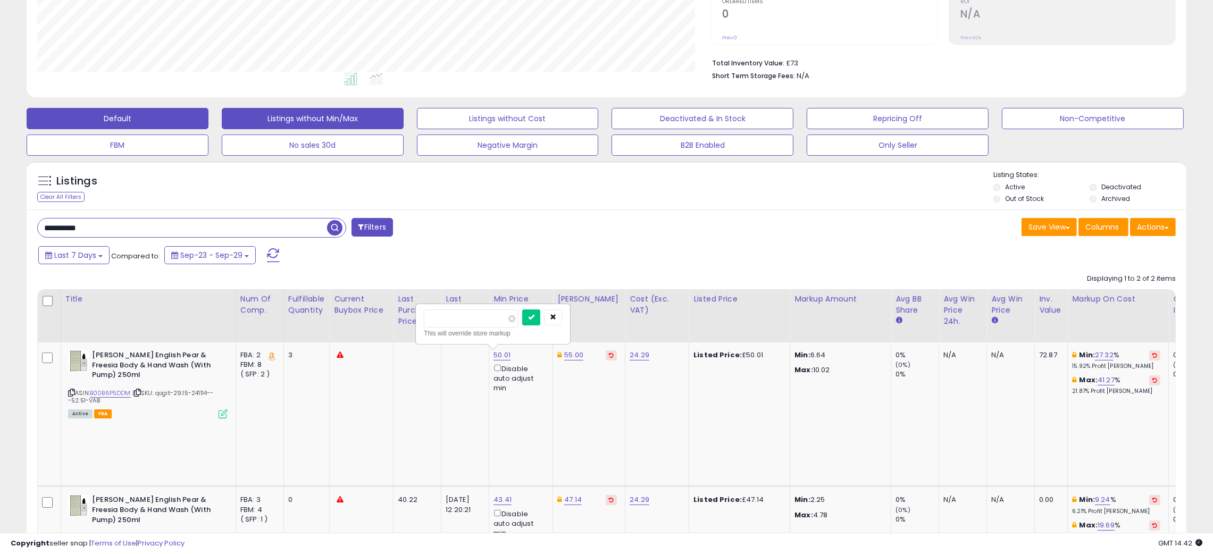 The height and width of the screenshot is (554, 1213). Describe the element at coordinates (148, 384) in the screenshot. I see `div: ASIN:` at that location.